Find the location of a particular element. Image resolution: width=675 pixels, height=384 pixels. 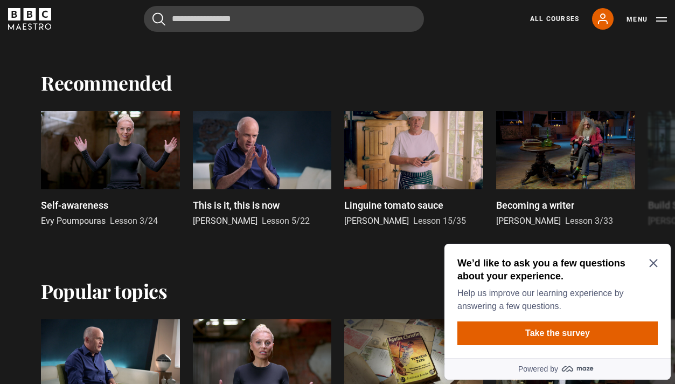

h2: Recommended is located at coordinates (107, 82).